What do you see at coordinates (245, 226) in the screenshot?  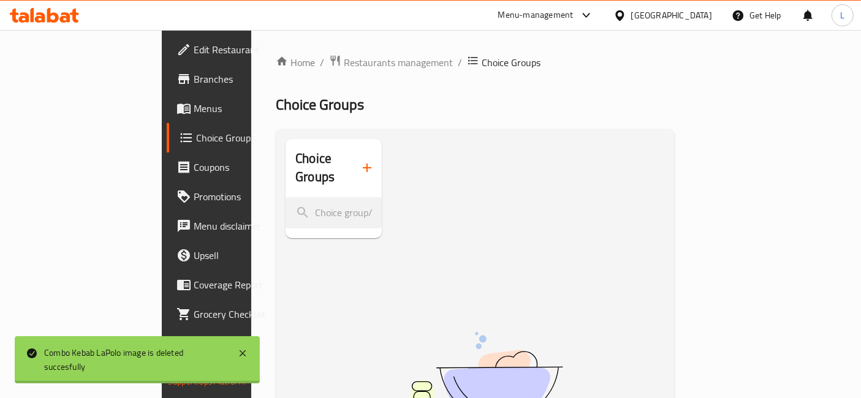 I see `span: Menu disclaimer` at bounding box center [245, 226].